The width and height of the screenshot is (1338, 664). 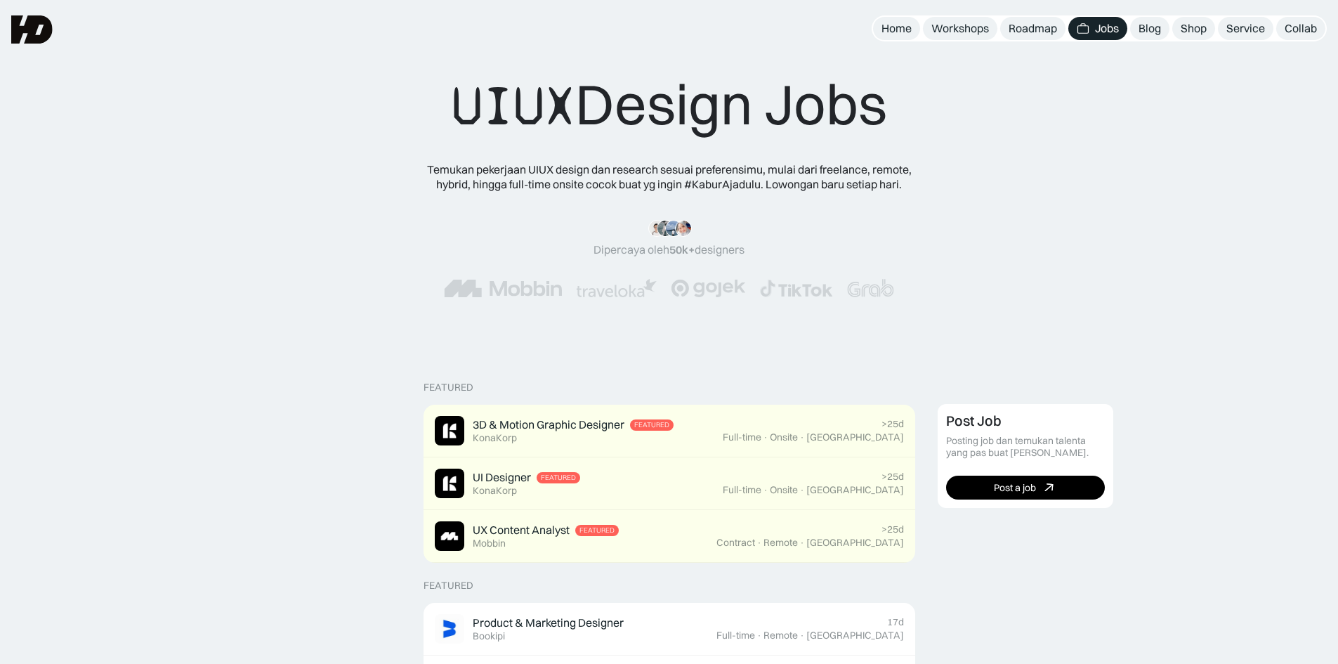 I want to click on span: UIUX, so click(x=513, y=106).